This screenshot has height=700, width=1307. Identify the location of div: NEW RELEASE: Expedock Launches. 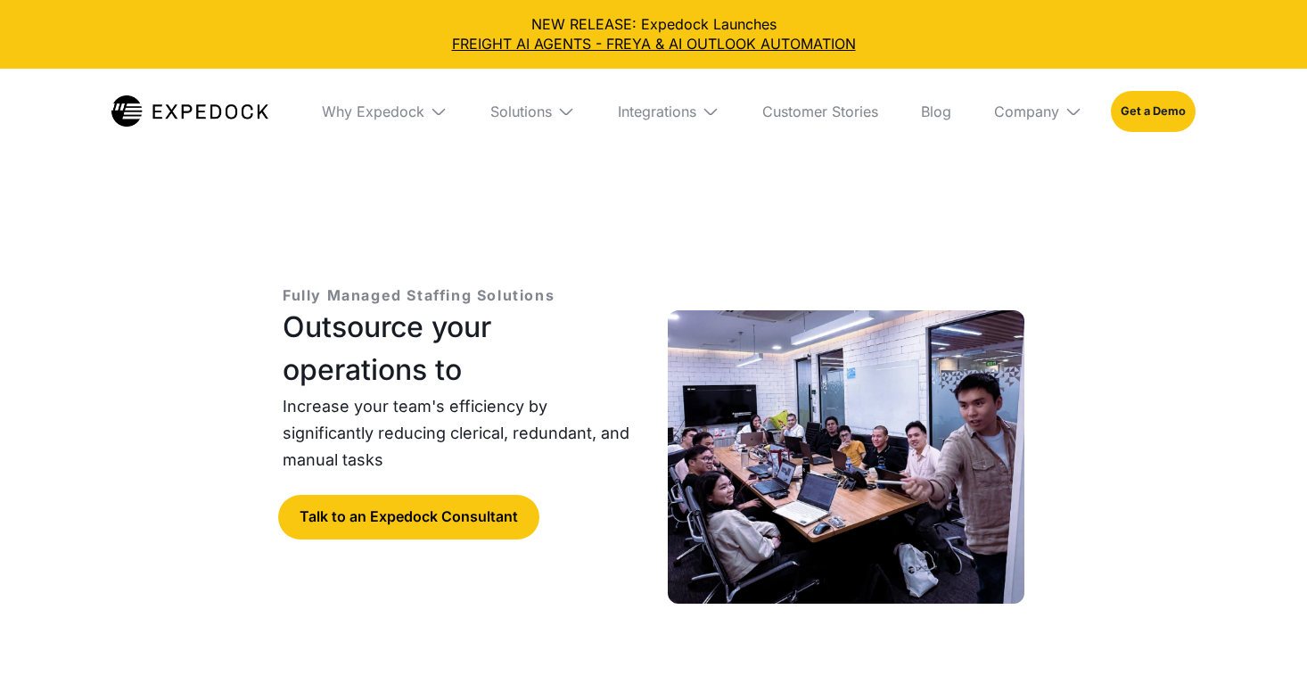
(654, 34).